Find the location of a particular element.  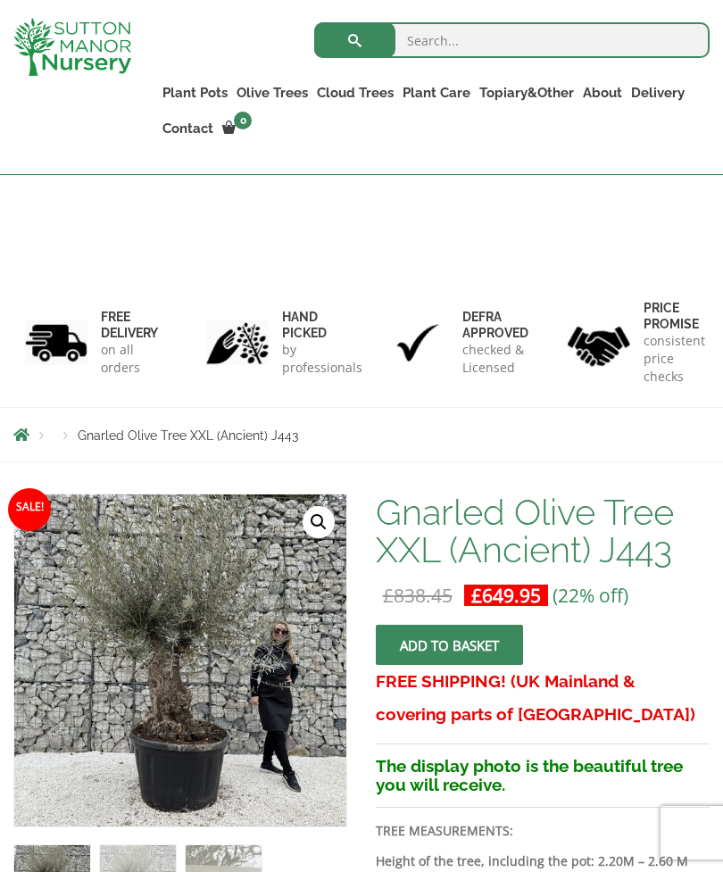

img: logo is located at coordinates (72, 46).